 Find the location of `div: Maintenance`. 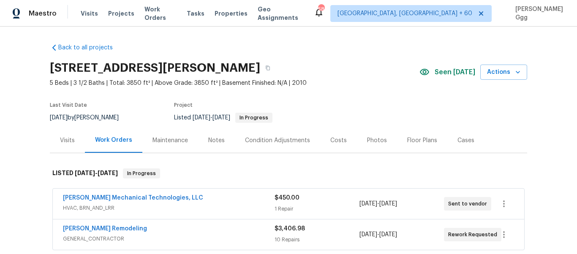

div: Maintenance is located at coordinates (170, 141).